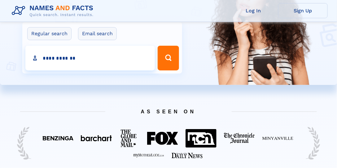  Describe the element at coordinates (49, 34) in the screenshot. I see `label: Regular search` at that location.